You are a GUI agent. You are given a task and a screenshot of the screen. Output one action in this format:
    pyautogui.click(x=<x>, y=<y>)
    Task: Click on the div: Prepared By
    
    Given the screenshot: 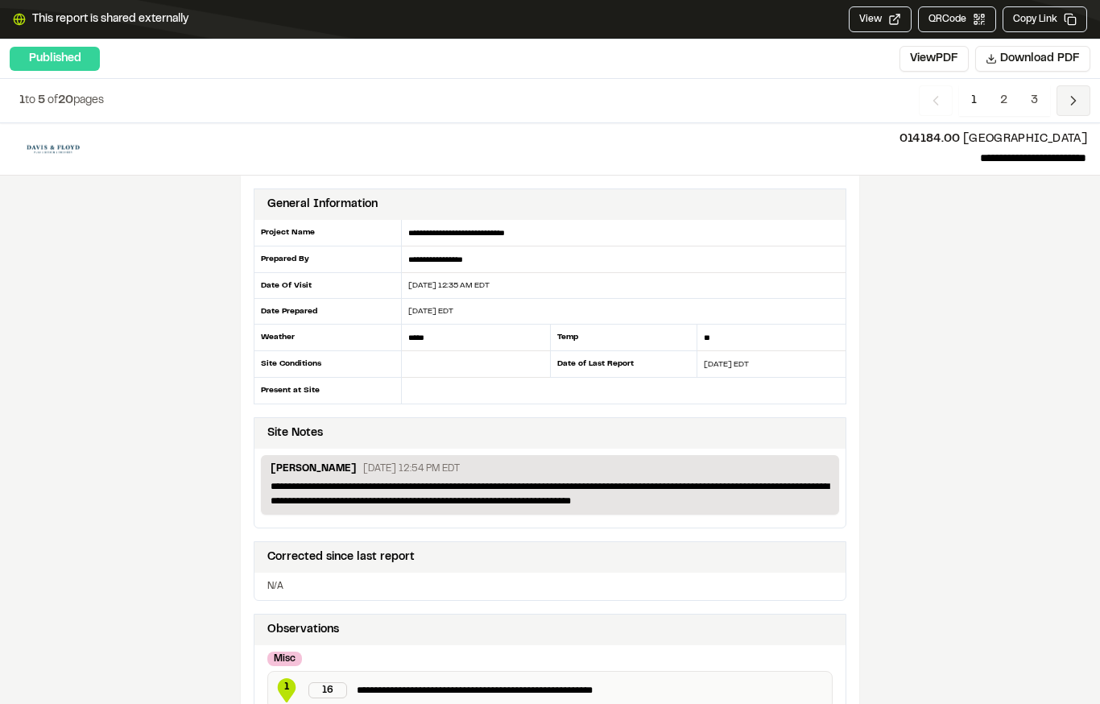 What is the action you would take?
    pyautogui.click(x=328, y=259)
    